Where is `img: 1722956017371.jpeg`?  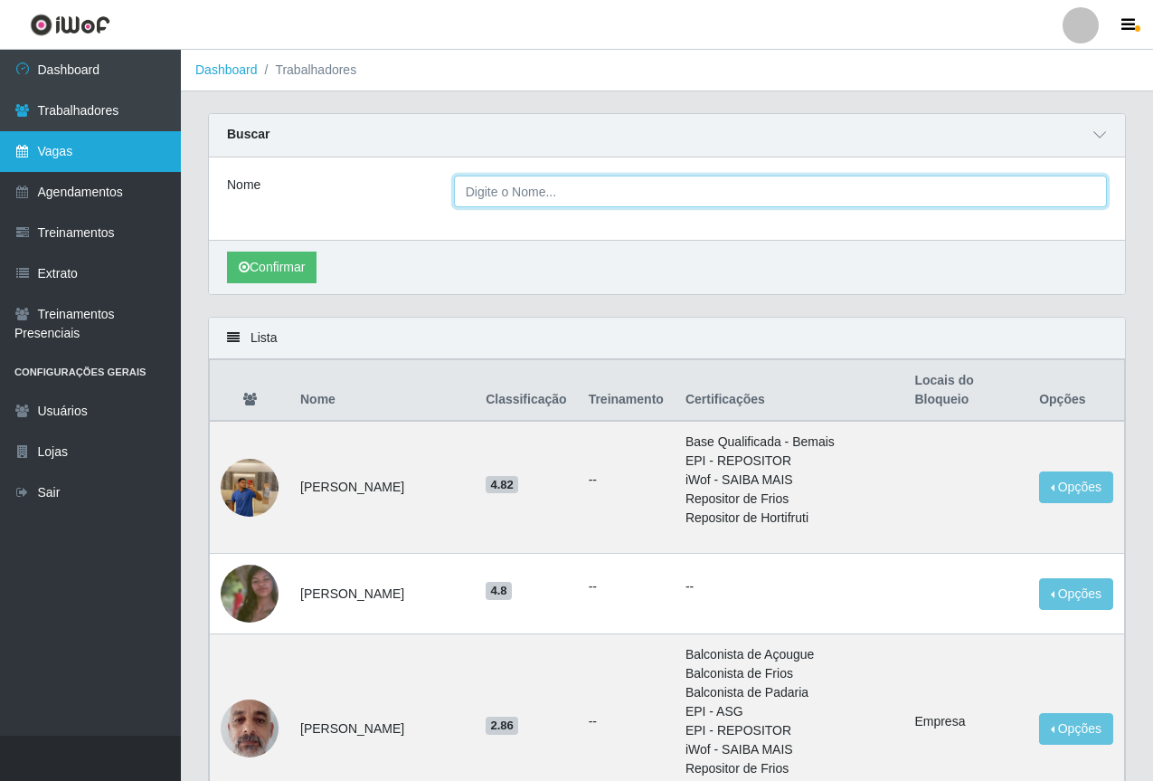 img: 1722956017371.jpeg is located at coordinates (250, 488).